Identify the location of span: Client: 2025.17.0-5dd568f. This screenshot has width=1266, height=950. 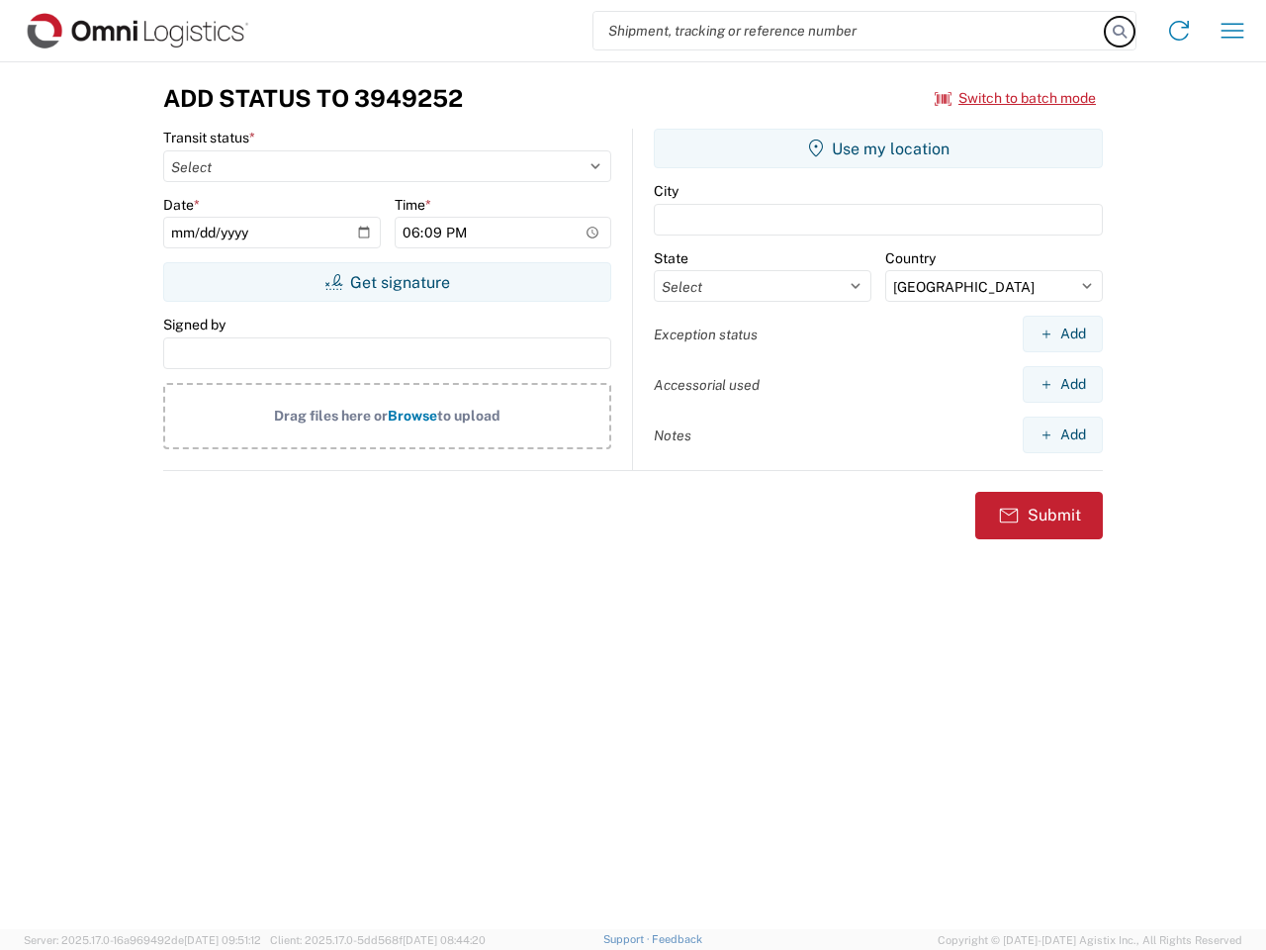
(378, 940).